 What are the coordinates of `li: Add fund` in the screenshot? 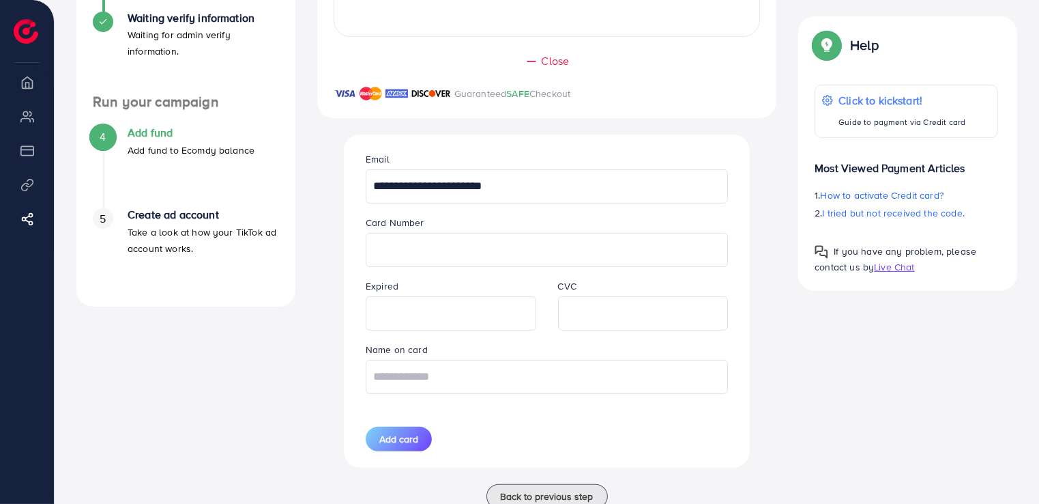 It's located at (186, 167).